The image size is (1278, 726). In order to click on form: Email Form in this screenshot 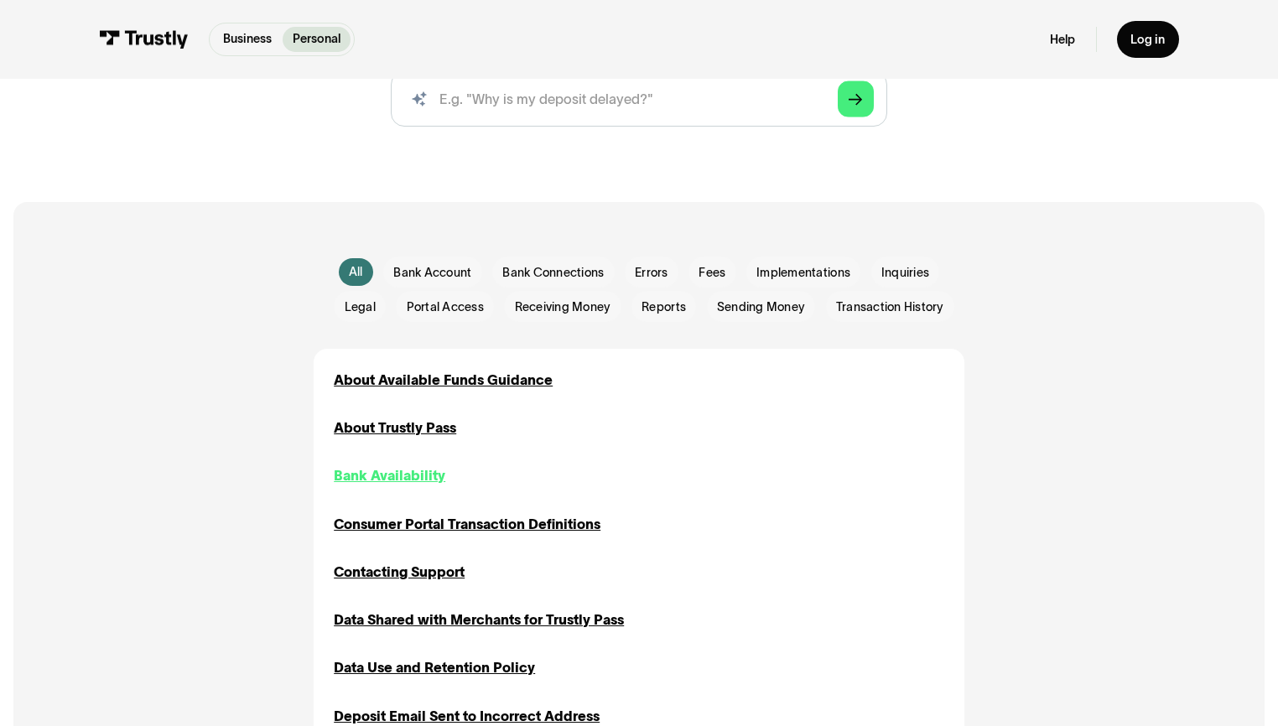, I will do `click(639, 289)`.